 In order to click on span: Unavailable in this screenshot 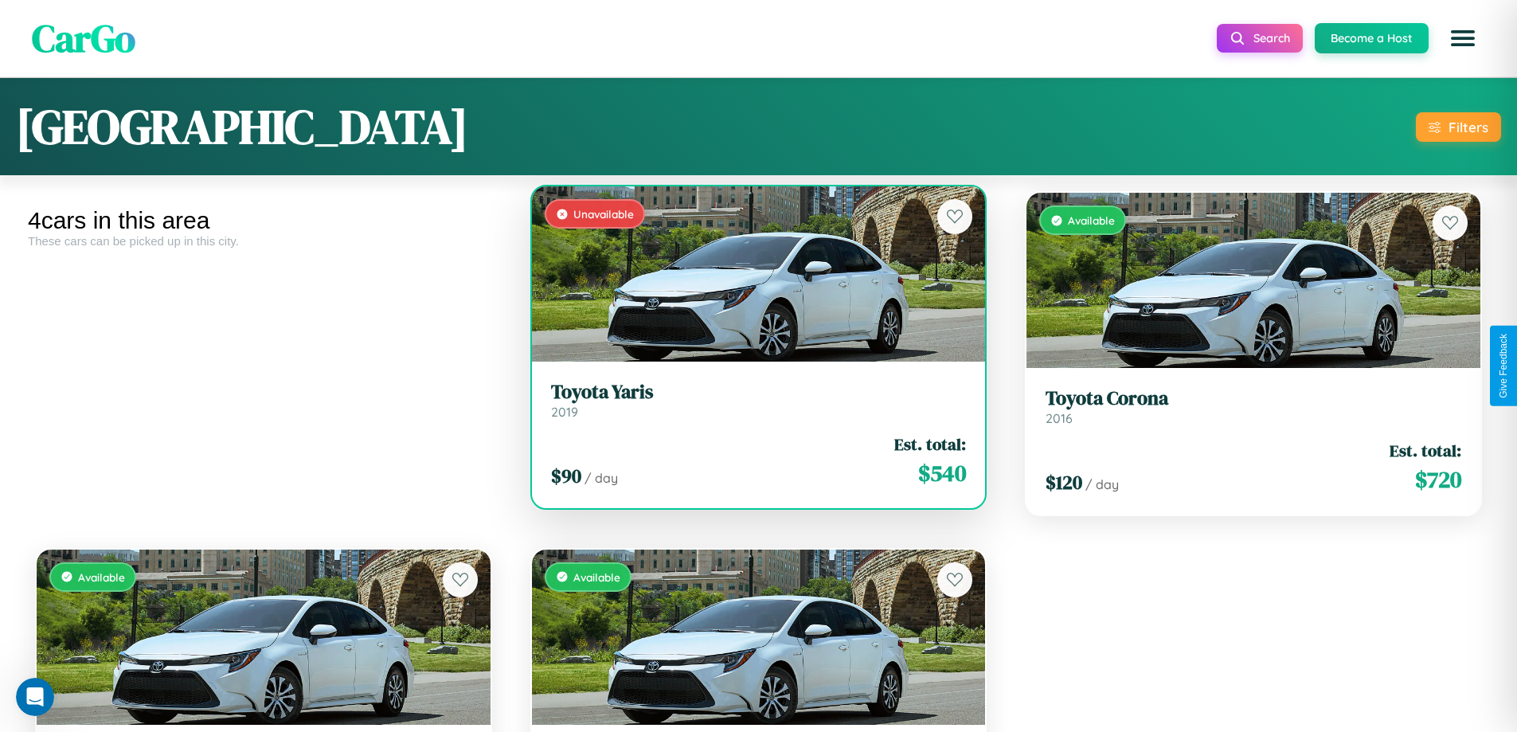, I will do `click(604, 213)`.